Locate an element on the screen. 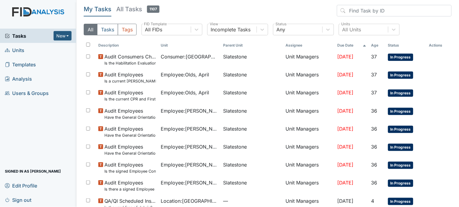 Image resolution: width=459 pixels, height=207 pixels. span: Sign out is located at coordinates (18, 200).